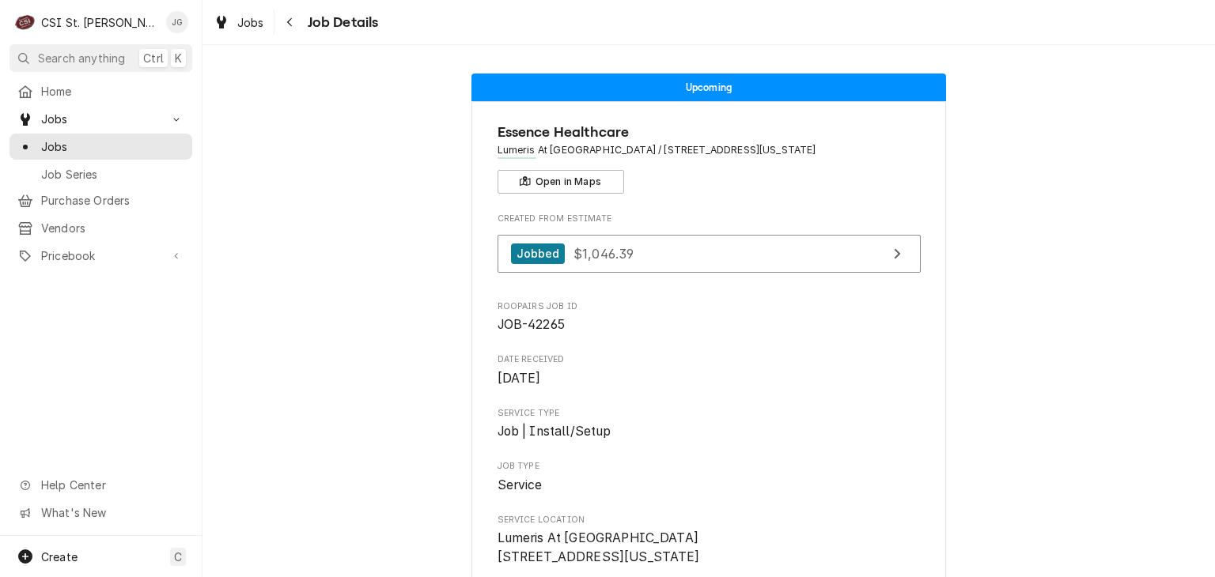 This screenshot has height=577, width=1215. I want to click on span: C, so click(178, 557).